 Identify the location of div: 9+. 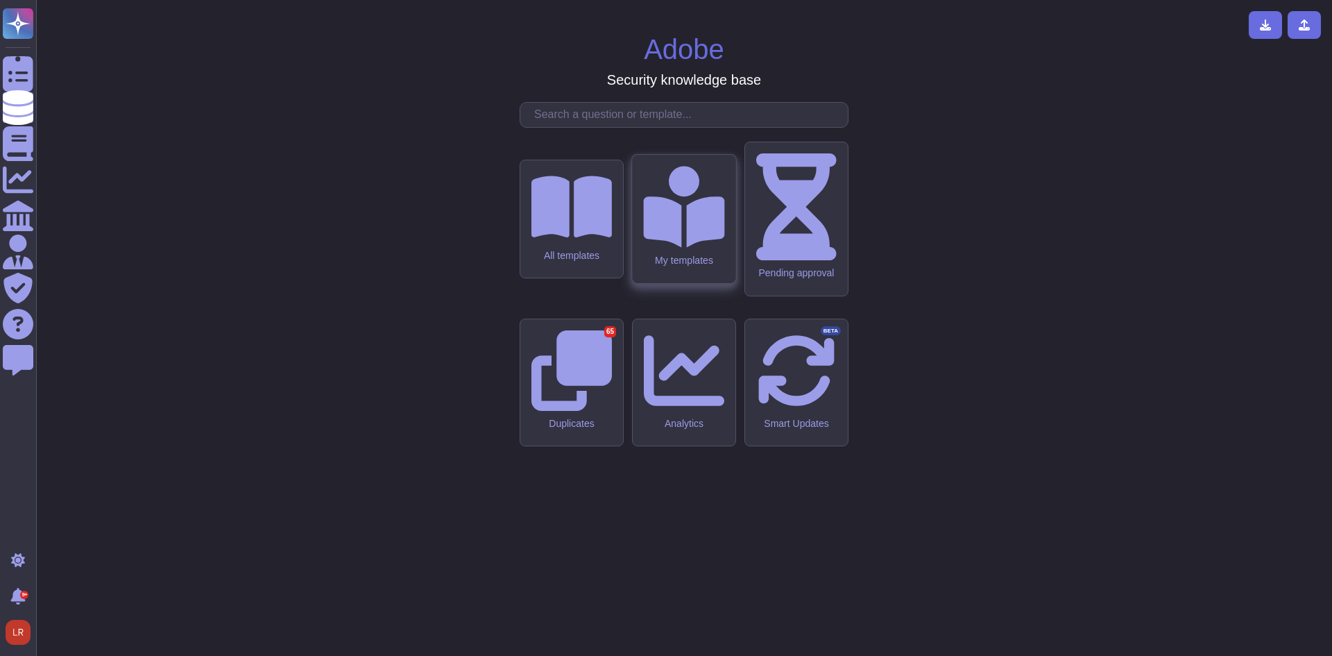
(24, 595).